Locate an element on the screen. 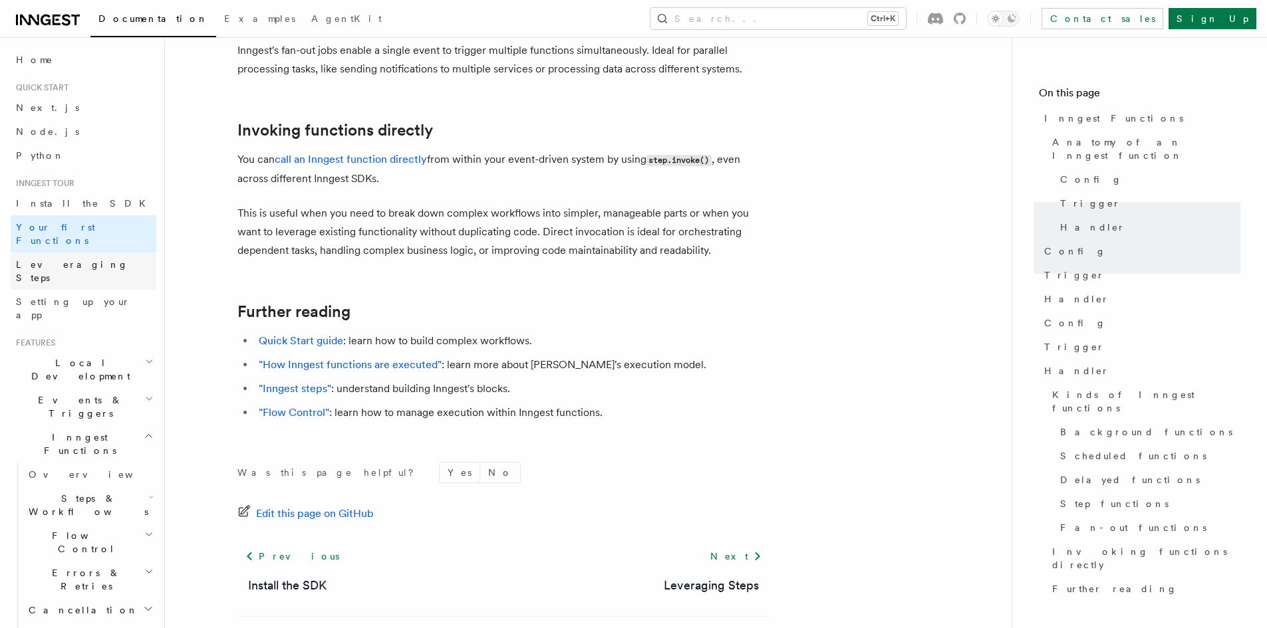  a: "Inngest steps" is located at coordinates (295, 388).